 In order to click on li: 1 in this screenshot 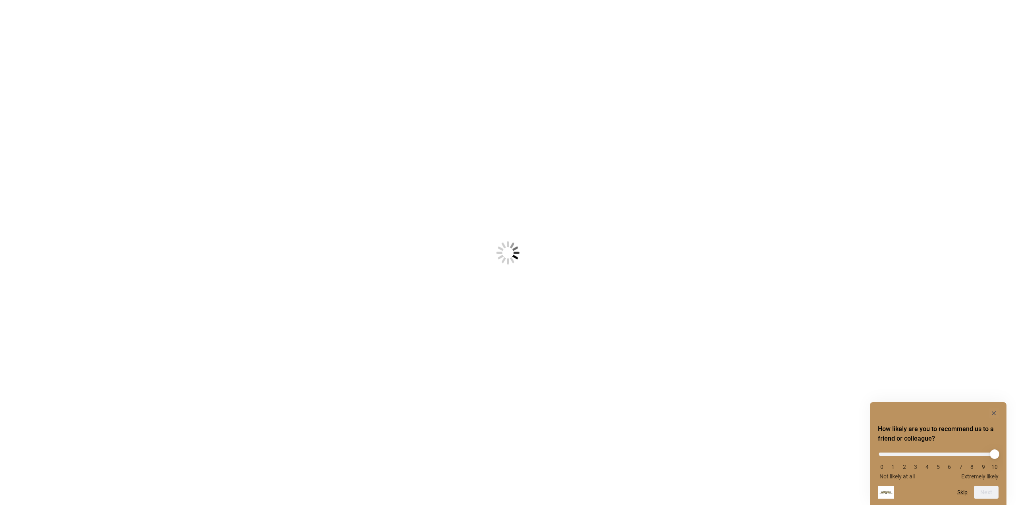, I will do `click(893, 467)`.